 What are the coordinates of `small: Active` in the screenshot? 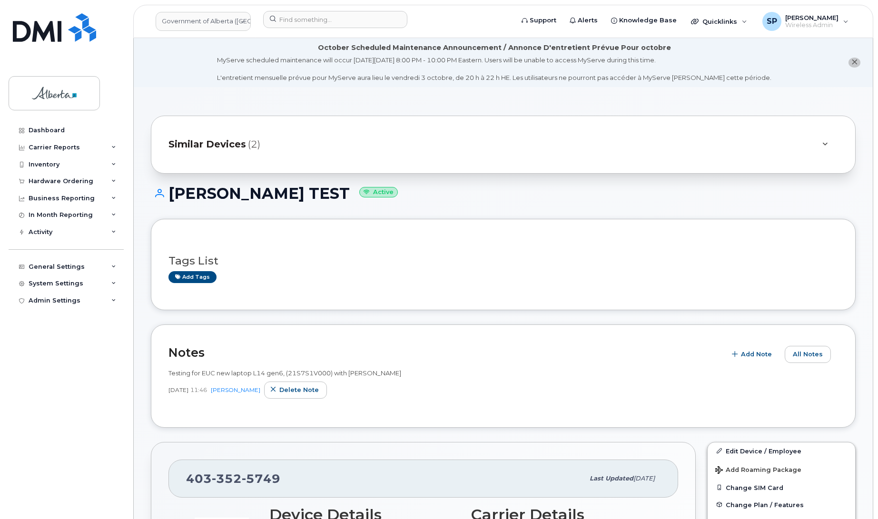 It's located at (378, 192).